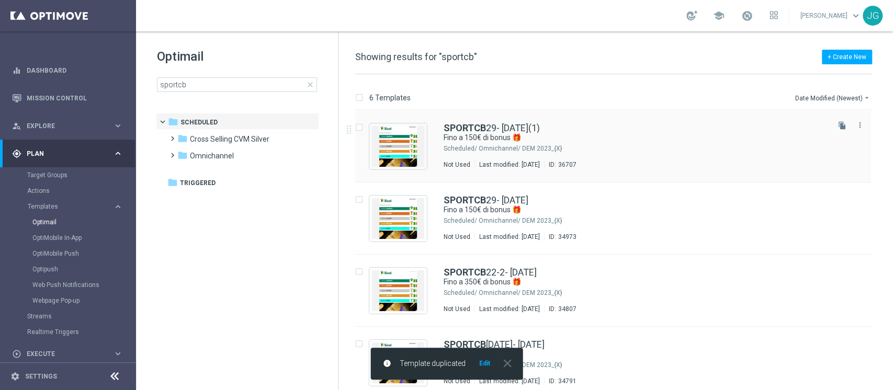 The image size is (893, 390). I want to click on span: Cross Selling CVM Silver, so click(230, 139).